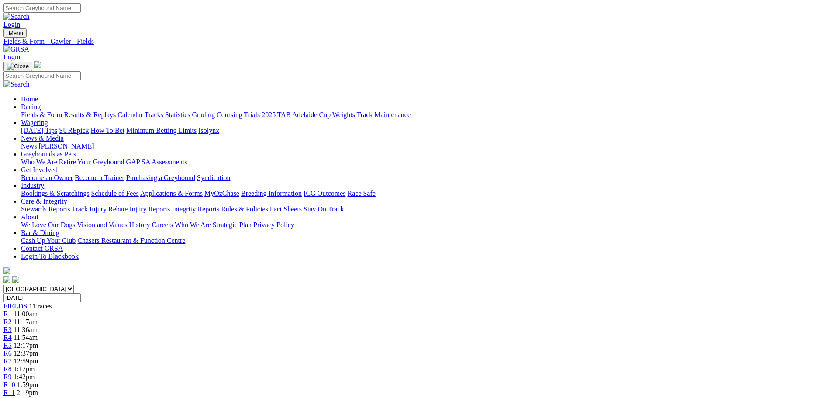 This screenshot has width=832, height=398. What do you see at coordinates (49, 154) in the screenshot?
I see `a: Greyhounds as Pets` at bounding box center [49, 154].